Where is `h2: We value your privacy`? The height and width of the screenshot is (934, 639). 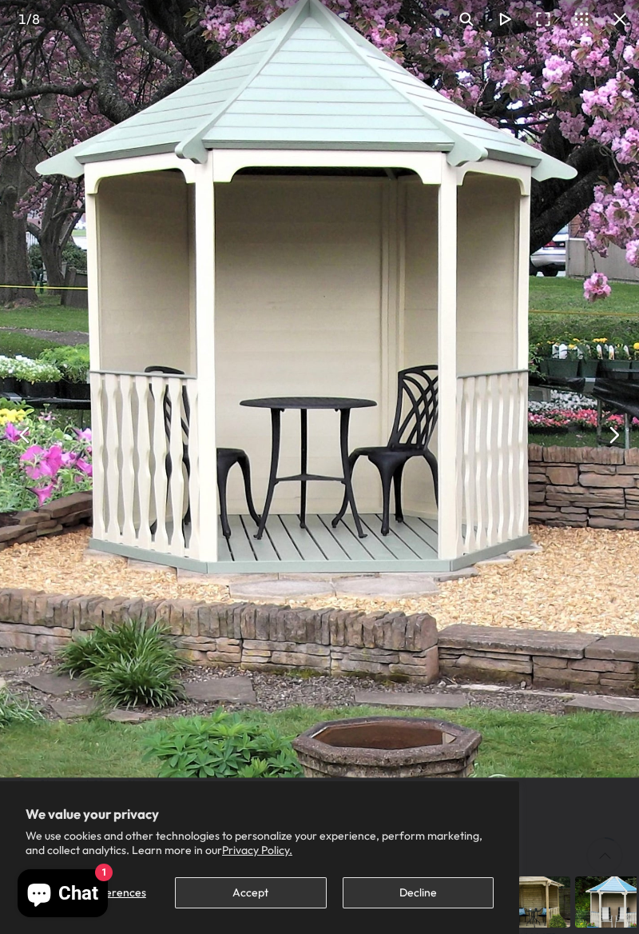
h2: We value your privacy is located at coordinates (260, 814).